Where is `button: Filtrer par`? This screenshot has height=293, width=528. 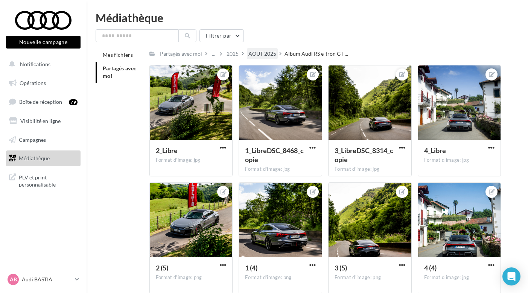
button: Filtrer par is located at coordinates (222, 36).